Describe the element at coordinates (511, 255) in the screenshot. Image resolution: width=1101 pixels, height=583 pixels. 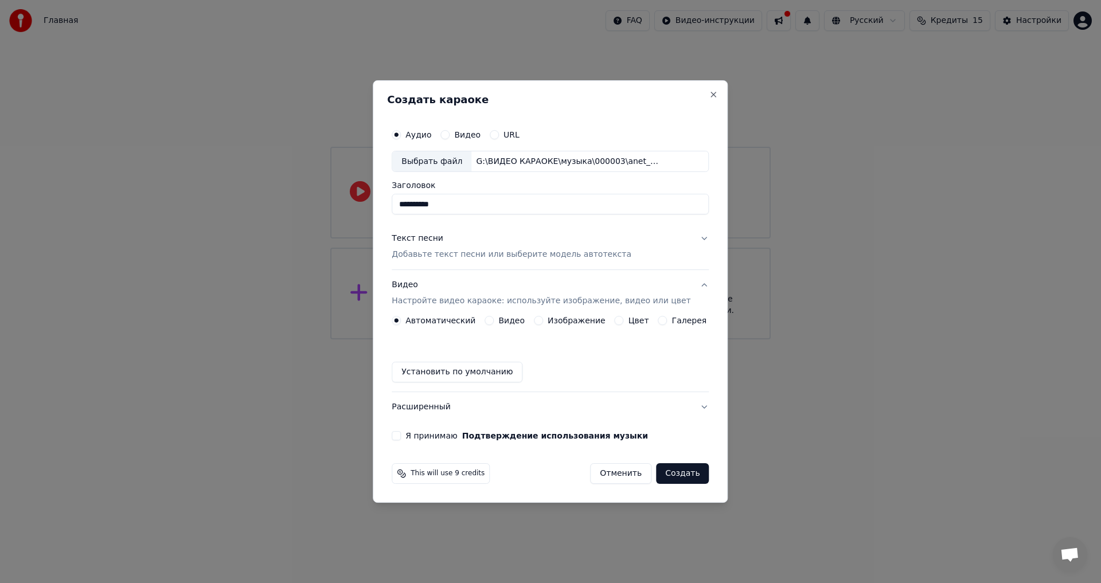
I see `p: Добавьте текст песни или выберите модель автотекста` at that location.